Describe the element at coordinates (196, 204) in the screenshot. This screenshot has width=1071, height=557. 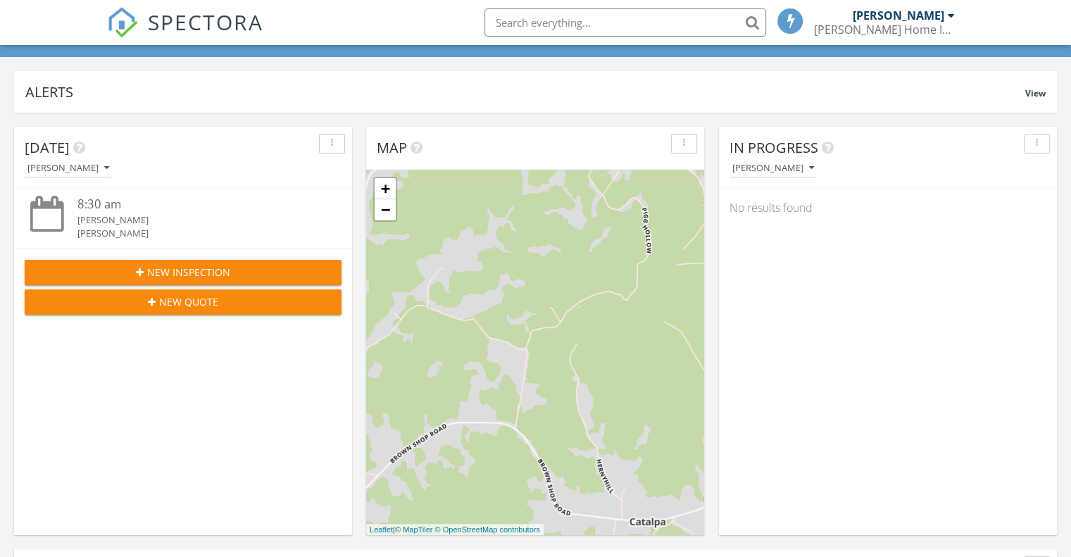
I see `div: 8:30 am` at that location.